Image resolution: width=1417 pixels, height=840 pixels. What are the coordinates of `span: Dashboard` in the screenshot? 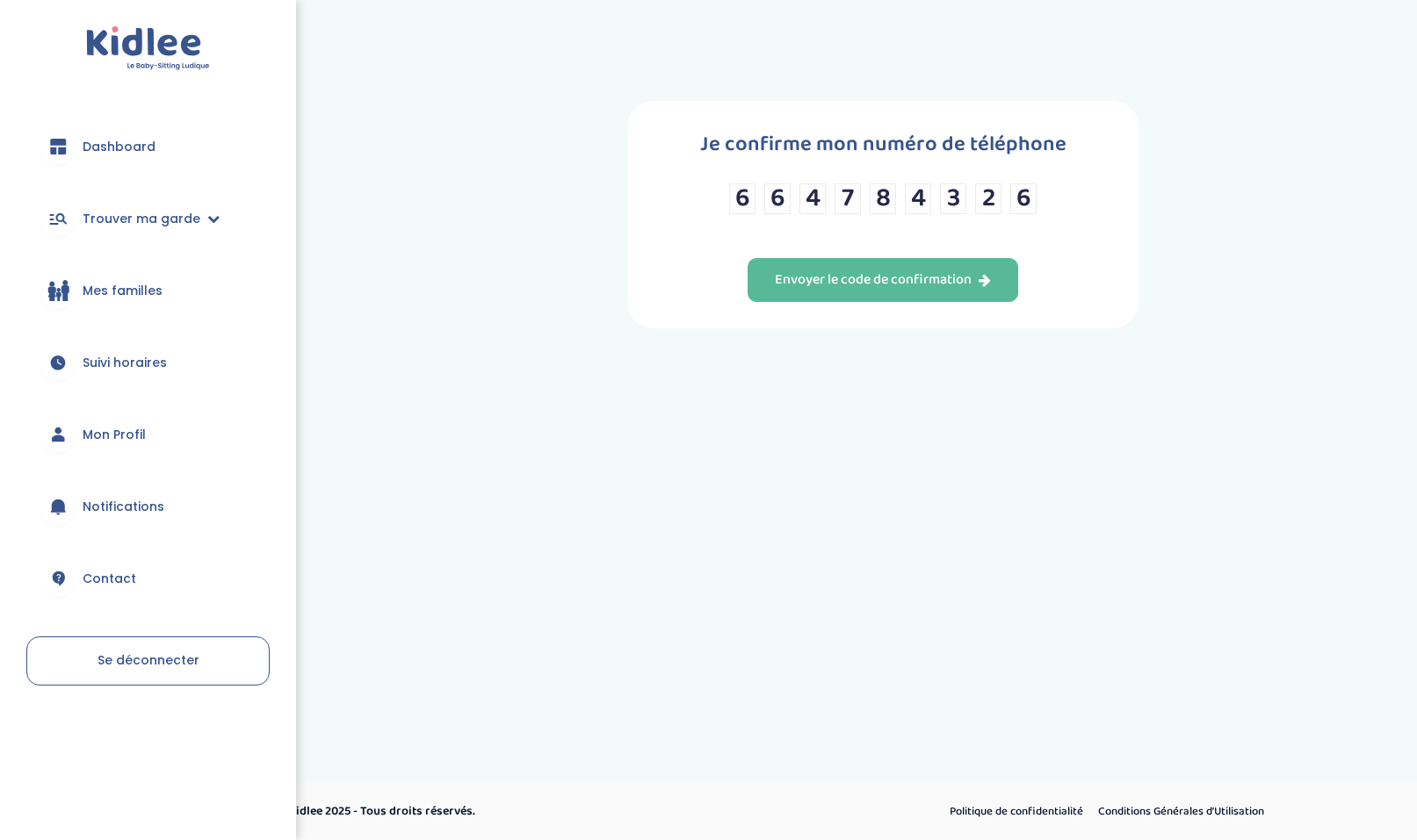 It's located at (119, 147).